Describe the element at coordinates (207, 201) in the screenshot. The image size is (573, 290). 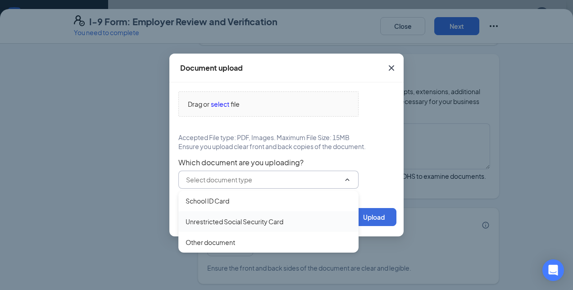
I see `div: School ID Card` at that location.